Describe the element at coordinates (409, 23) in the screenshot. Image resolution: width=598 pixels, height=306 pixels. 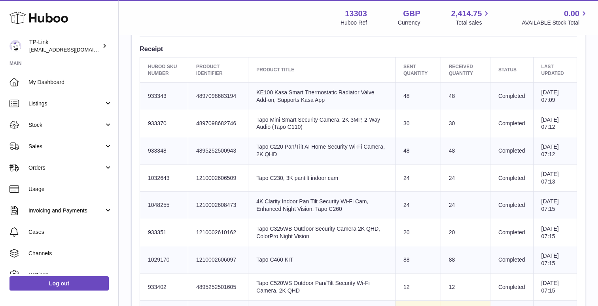
I see `div: Currency` at that location.